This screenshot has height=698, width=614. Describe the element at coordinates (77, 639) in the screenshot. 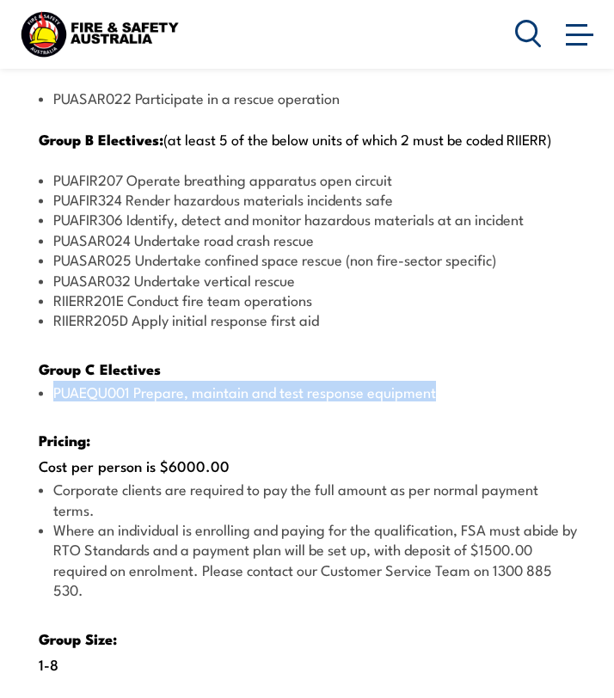

I see `strong: Group Size:` at that location.